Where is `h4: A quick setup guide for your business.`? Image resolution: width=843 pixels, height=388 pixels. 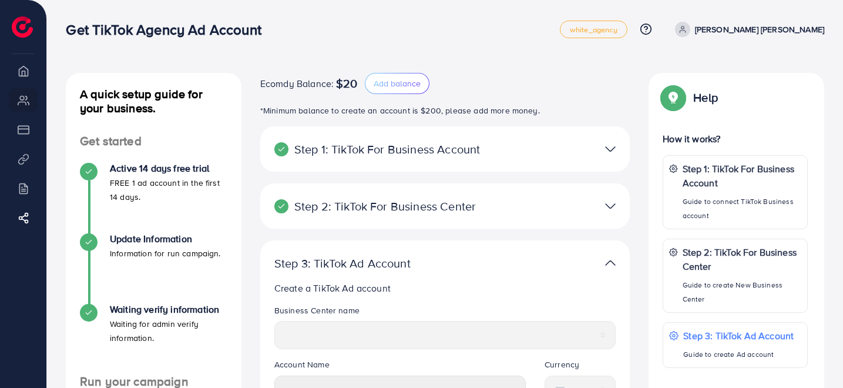 h4: A quick setup guide for your business. is located at coordinates (153, 101).